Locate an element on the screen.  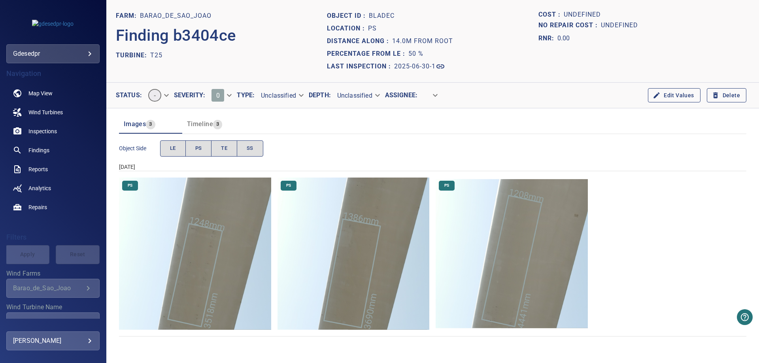
label: Depth : is located at coordinates (320, 95).